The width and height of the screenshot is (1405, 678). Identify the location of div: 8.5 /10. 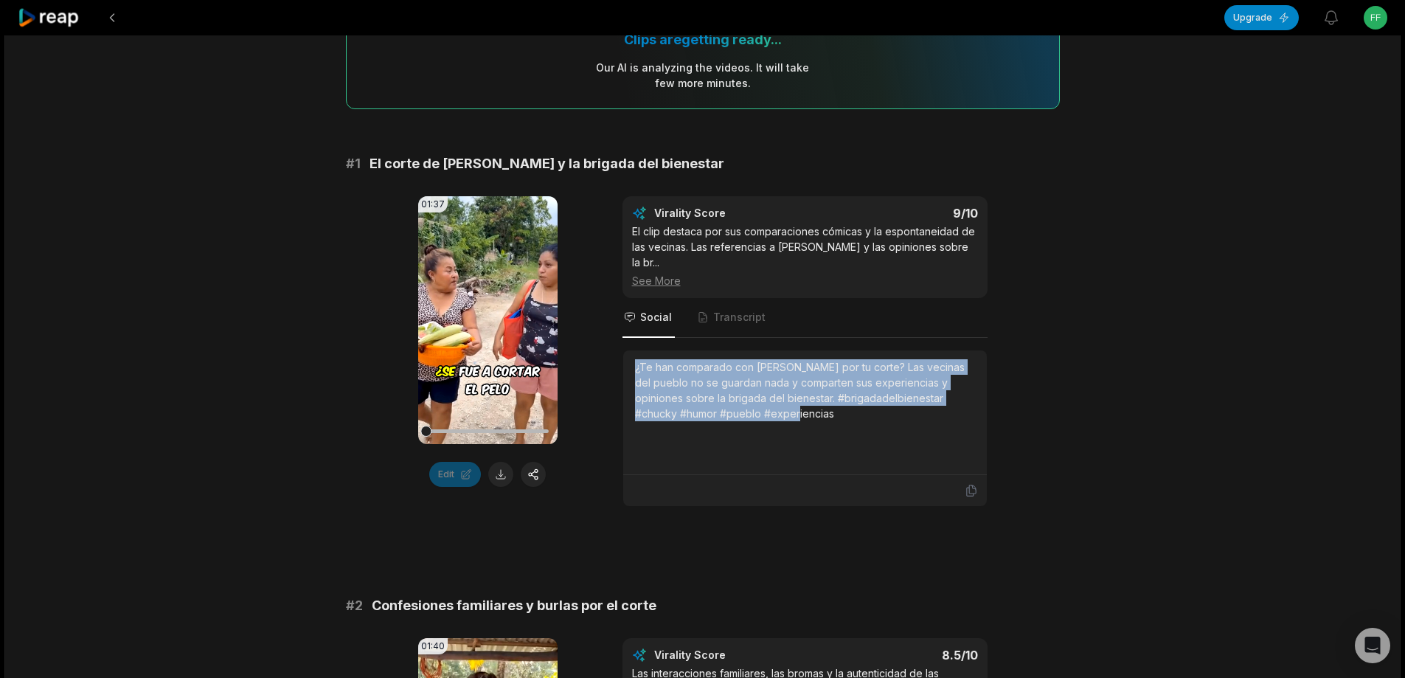
(899, 655).